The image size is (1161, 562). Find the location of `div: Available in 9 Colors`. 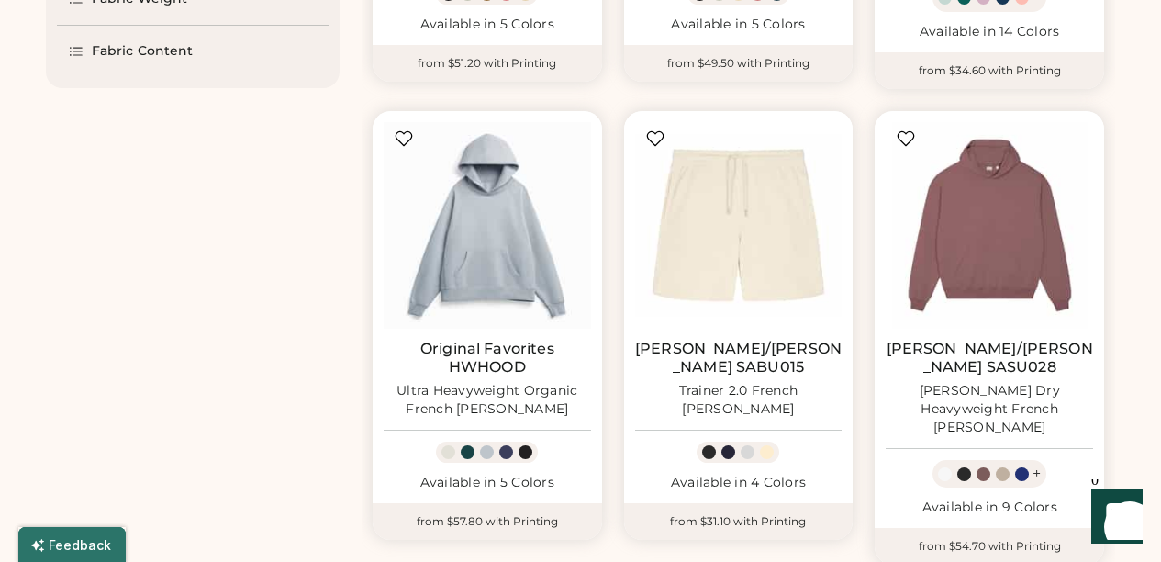

div: Available in 9 Colors is located at coordinates (989, 508).